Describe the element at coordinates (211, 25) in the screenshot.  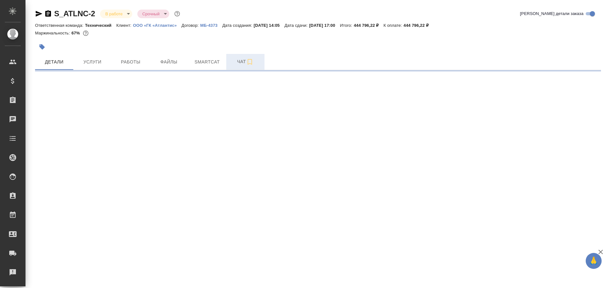
I see `p: МБ-4373` at that location.